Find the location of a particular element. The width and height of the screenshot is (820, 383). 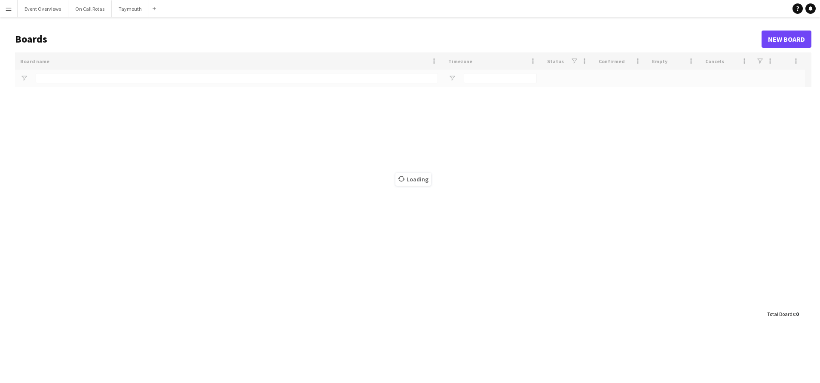

span: Total Boards is located at coordinates (781, 314).